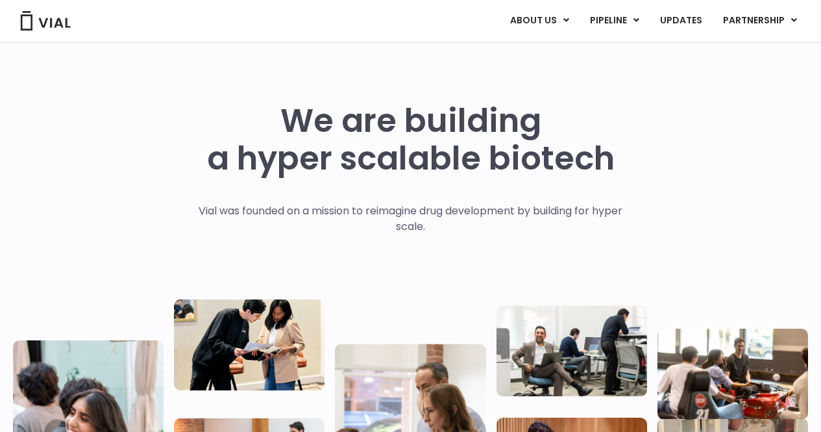 The image size is (821, 432). I want to click on a: PIPELINEMenu Toggle, so click(614, 21).